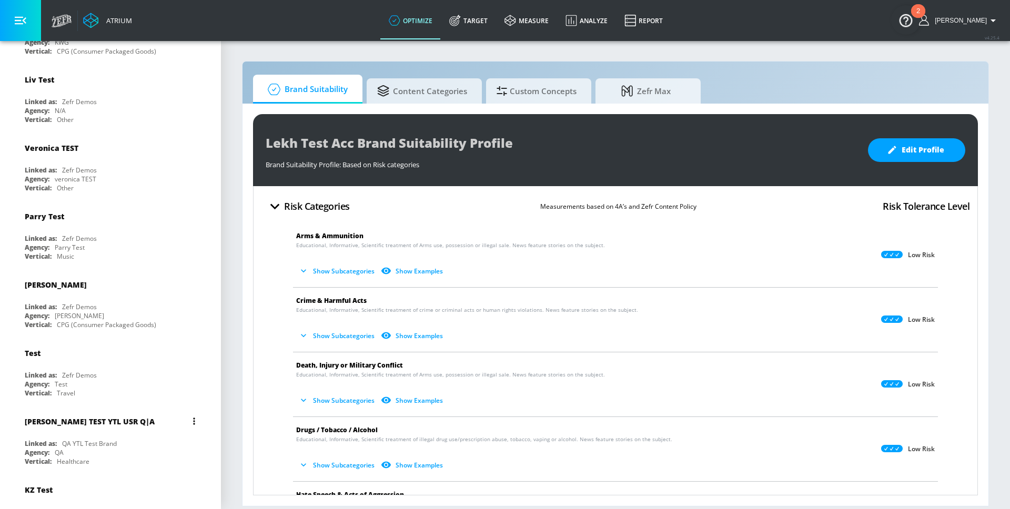 Image resolution: width=1010 pixels, height=509 pixels. I want to click on span: Arms & Ammunition, so click(330, 236).